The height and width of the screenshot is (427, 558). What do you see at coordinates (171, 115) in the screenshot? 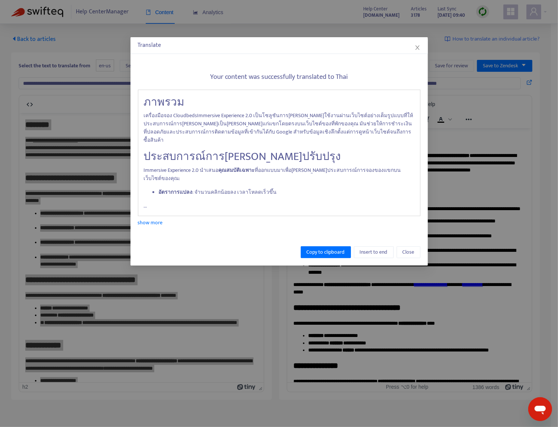
I see `a: เครื่องมือจอง Cloudbeds` at bounding box center [171, 115].